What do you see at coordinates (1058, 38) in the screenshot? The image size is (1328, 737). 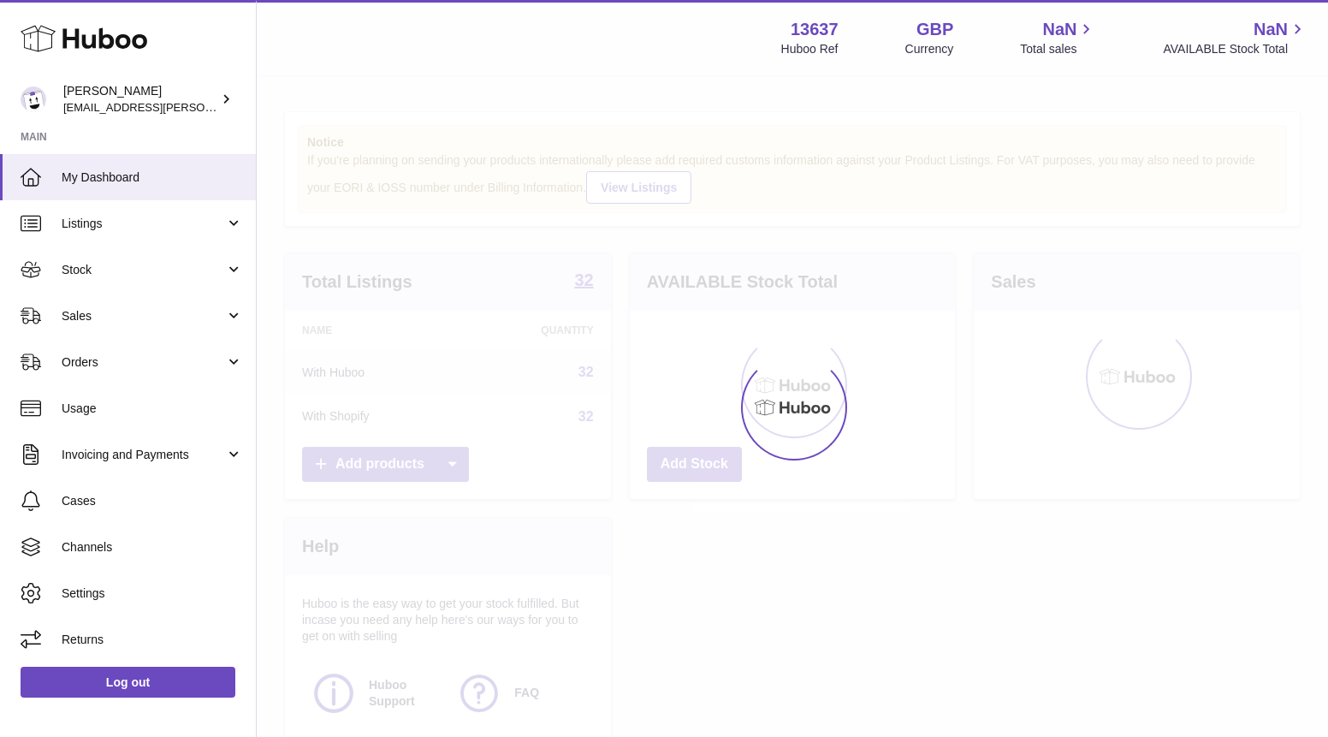 I see `a: NaN Total sales` at bounding box center [1058, 38].